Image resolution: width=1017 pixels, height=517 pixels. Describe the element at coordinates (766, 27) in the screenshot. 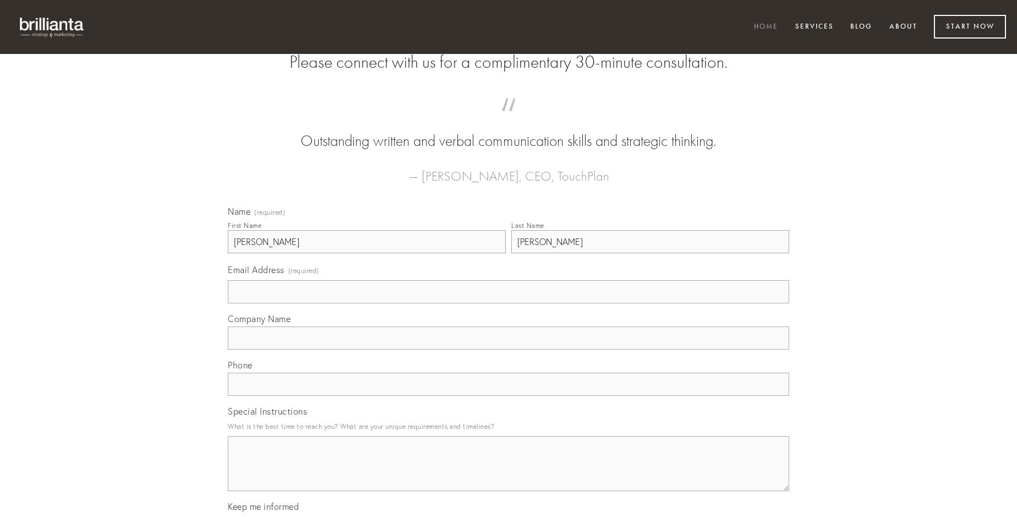

I see `a: Home` at that location.